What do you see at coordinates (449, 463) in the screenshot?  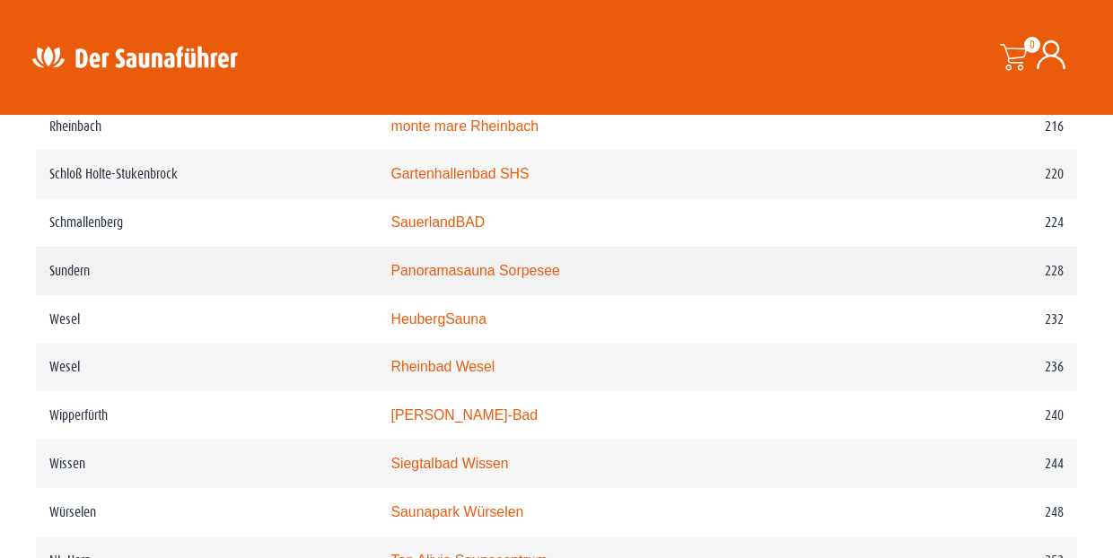 I see `a: Siegtalbad Wissen` at bounding box center [449, 463].